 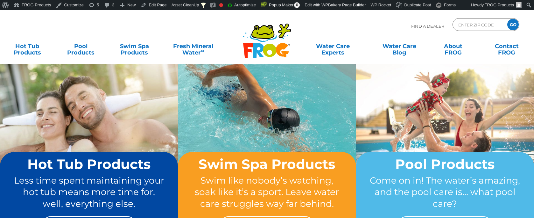 I want to click on h2: Swim Spa Products, so click(x=267, y=164).